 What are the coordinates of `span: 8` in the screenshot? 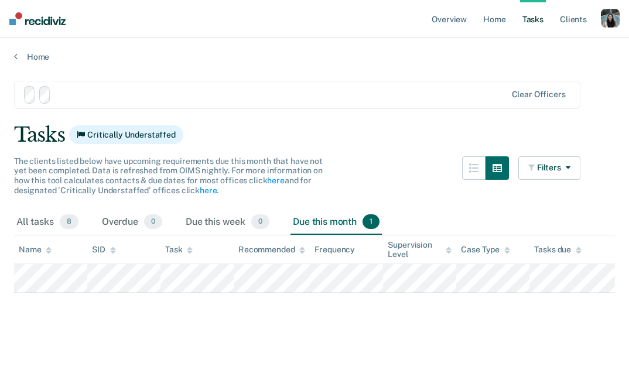 It's located at (69, 222).